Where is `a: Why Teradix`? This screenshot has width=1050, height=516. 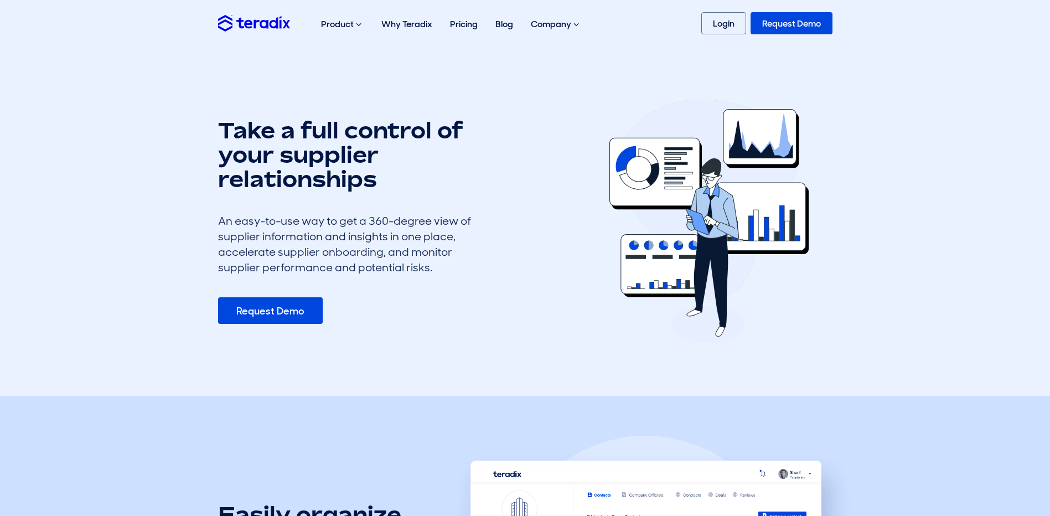 a: Why Teradix is located at coordinates (407, 24).